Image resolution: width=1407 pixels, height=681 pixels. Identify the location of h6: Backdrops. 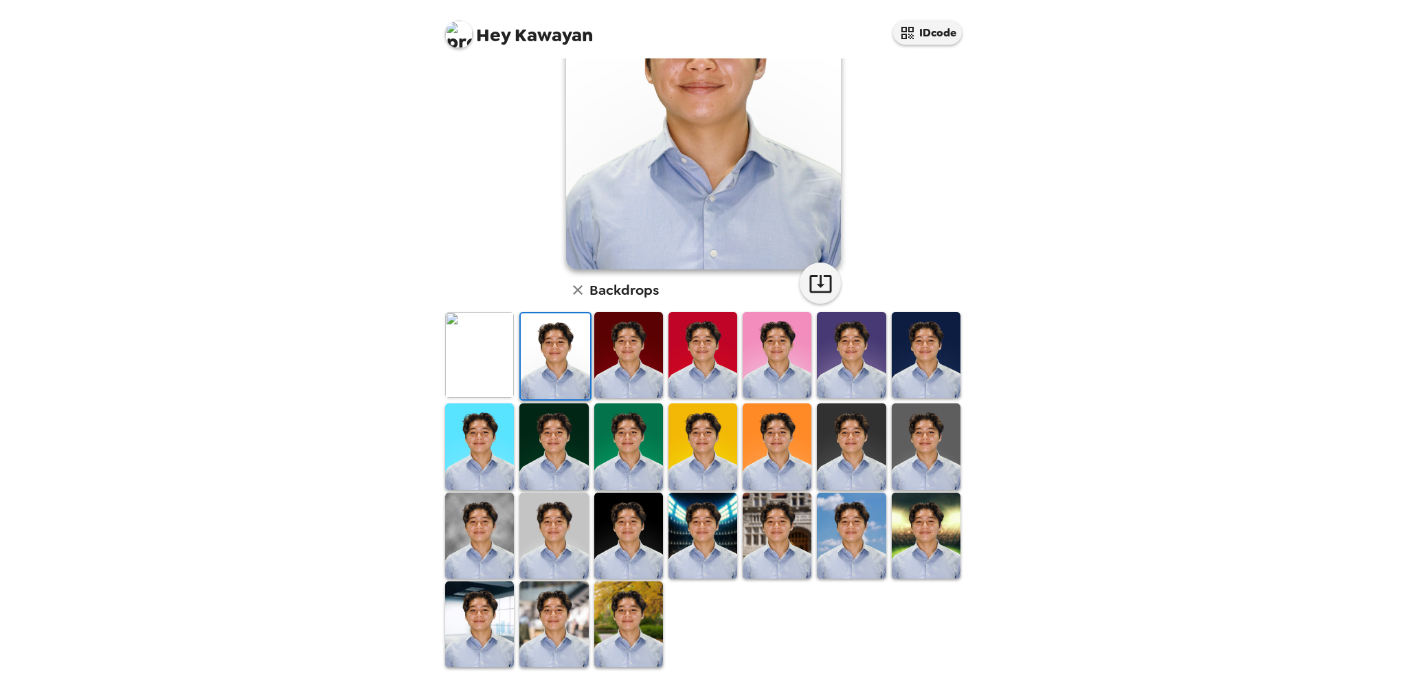
(624, 290).